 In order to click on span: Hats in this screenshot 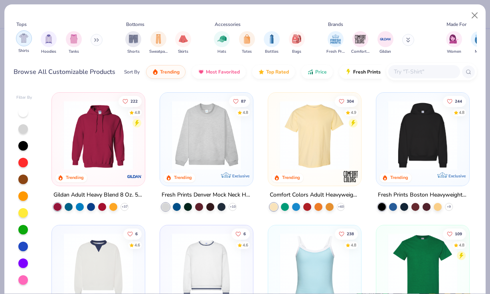, I will do `click(222, 52)`.